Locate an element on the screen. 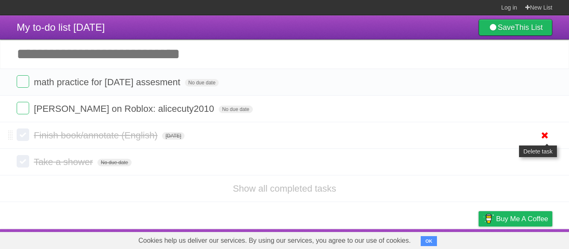  a: Buy me a coffee is located at coordinates (515, 219).